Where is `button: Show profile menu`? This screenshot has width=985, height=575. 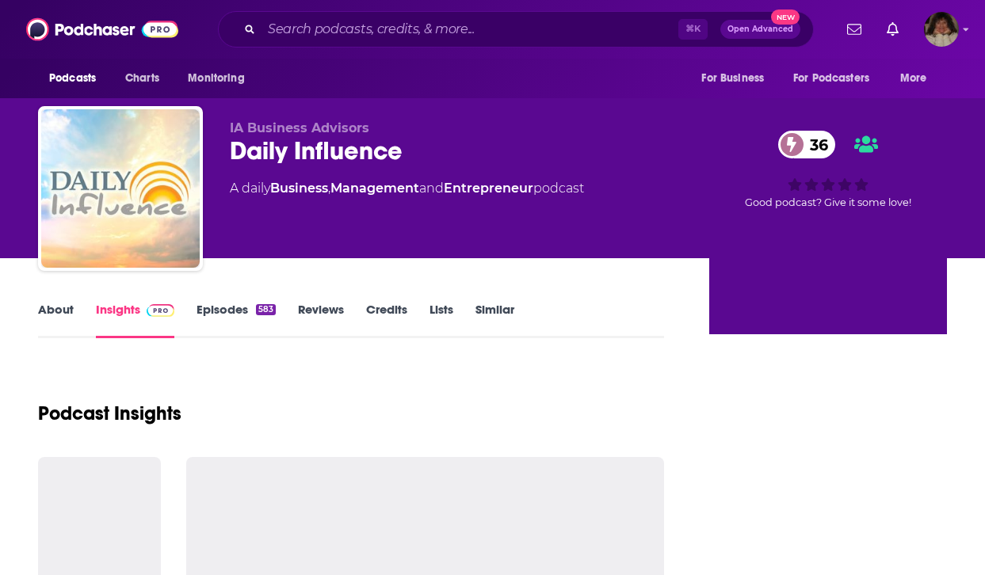 button: Show profile menu is located at coordinates (941, 29).